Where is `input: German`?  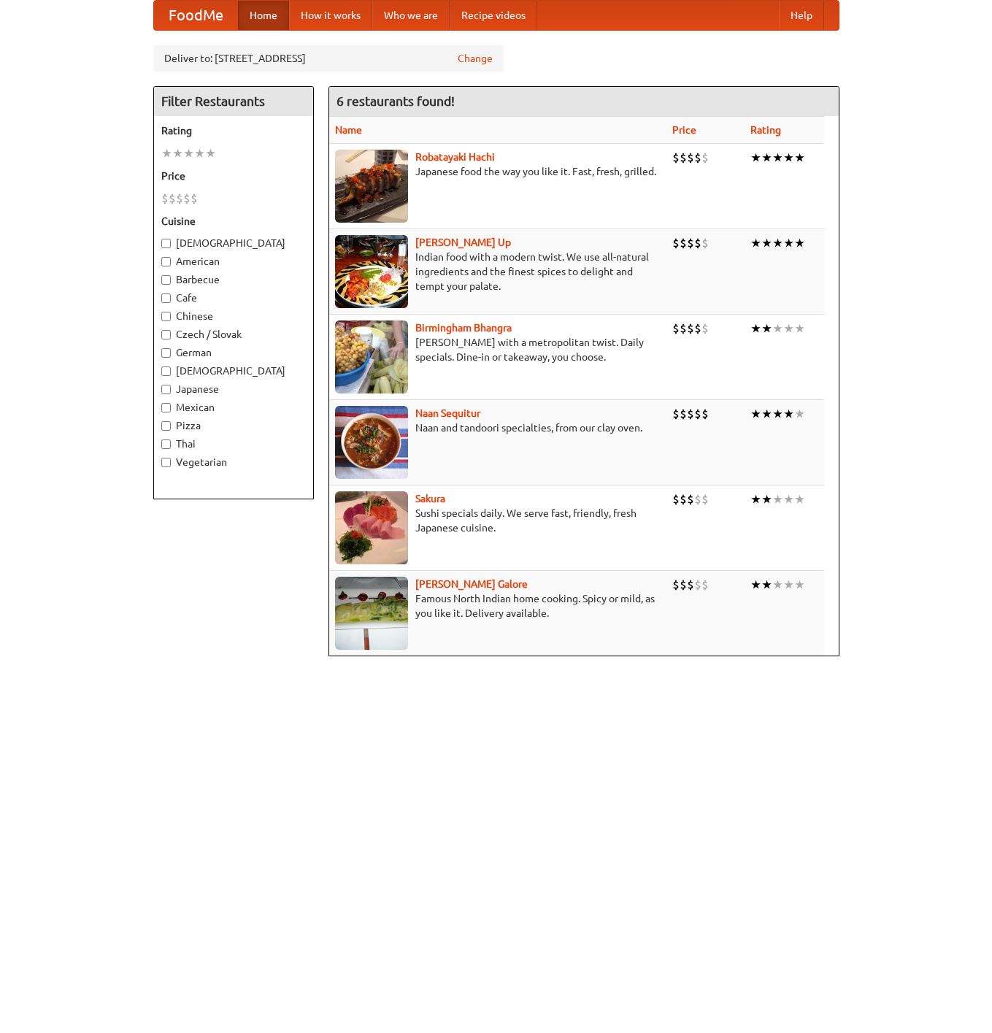 input: German is located at coordinates (166, 353).